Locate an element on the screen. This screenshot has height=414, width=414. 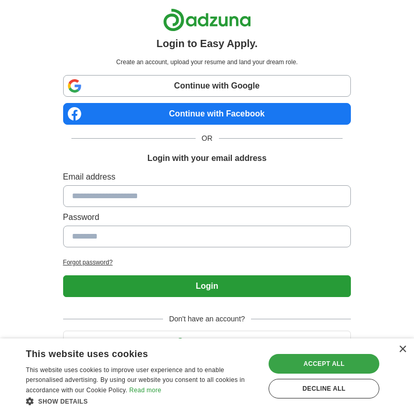
label: Email address is located at coordinates (207, 177).